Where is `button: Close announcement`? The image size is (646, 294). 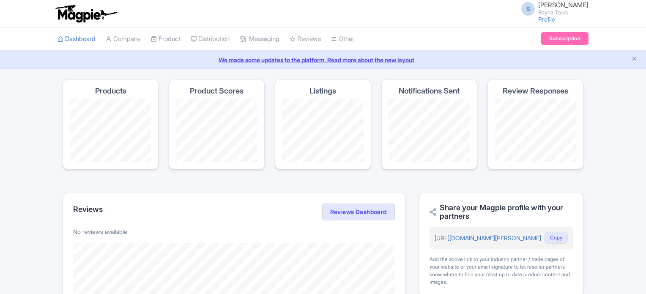 button: Close announcement is located at coordinates (634, 59).